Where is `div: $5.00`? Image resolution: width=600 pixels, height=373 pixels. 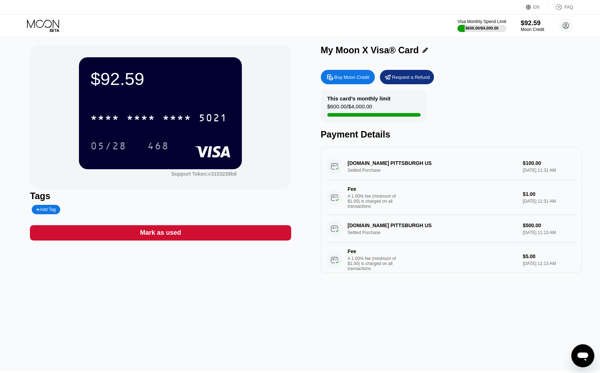
div: $5.00 is located at coordinates (549, 257).